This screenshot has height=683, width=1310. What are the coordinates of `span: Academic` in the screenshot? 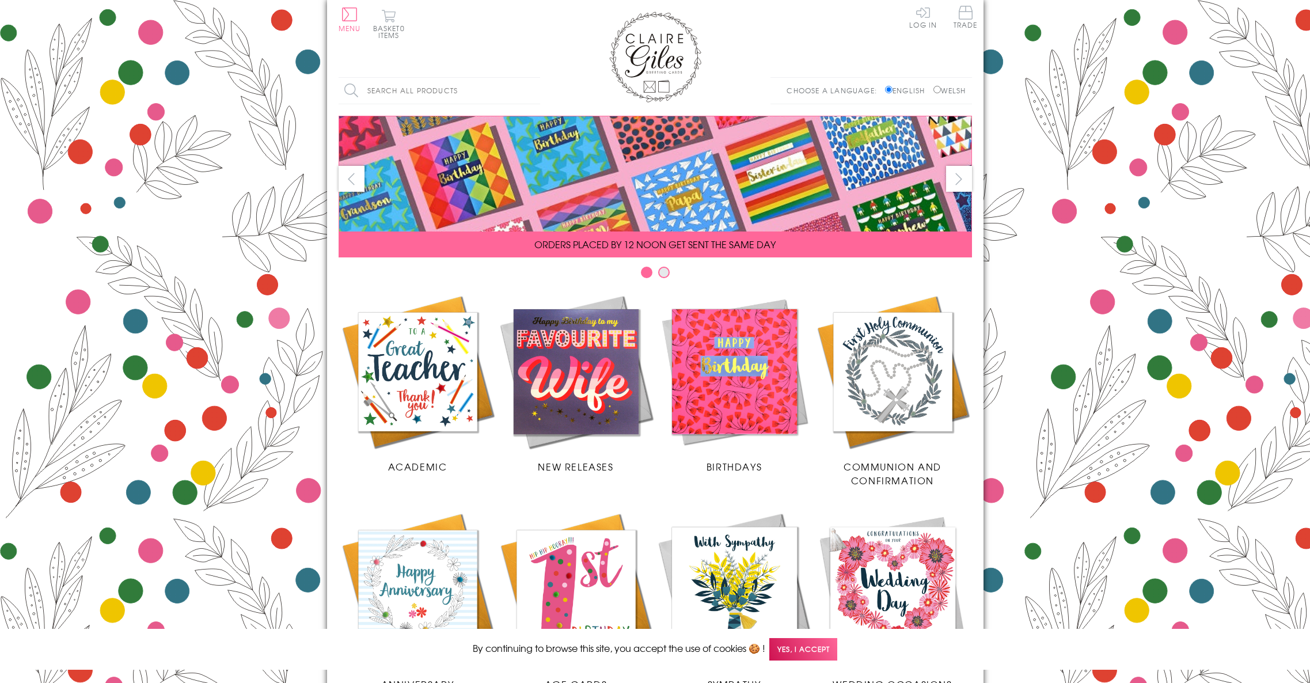 It's located at (417, 466).